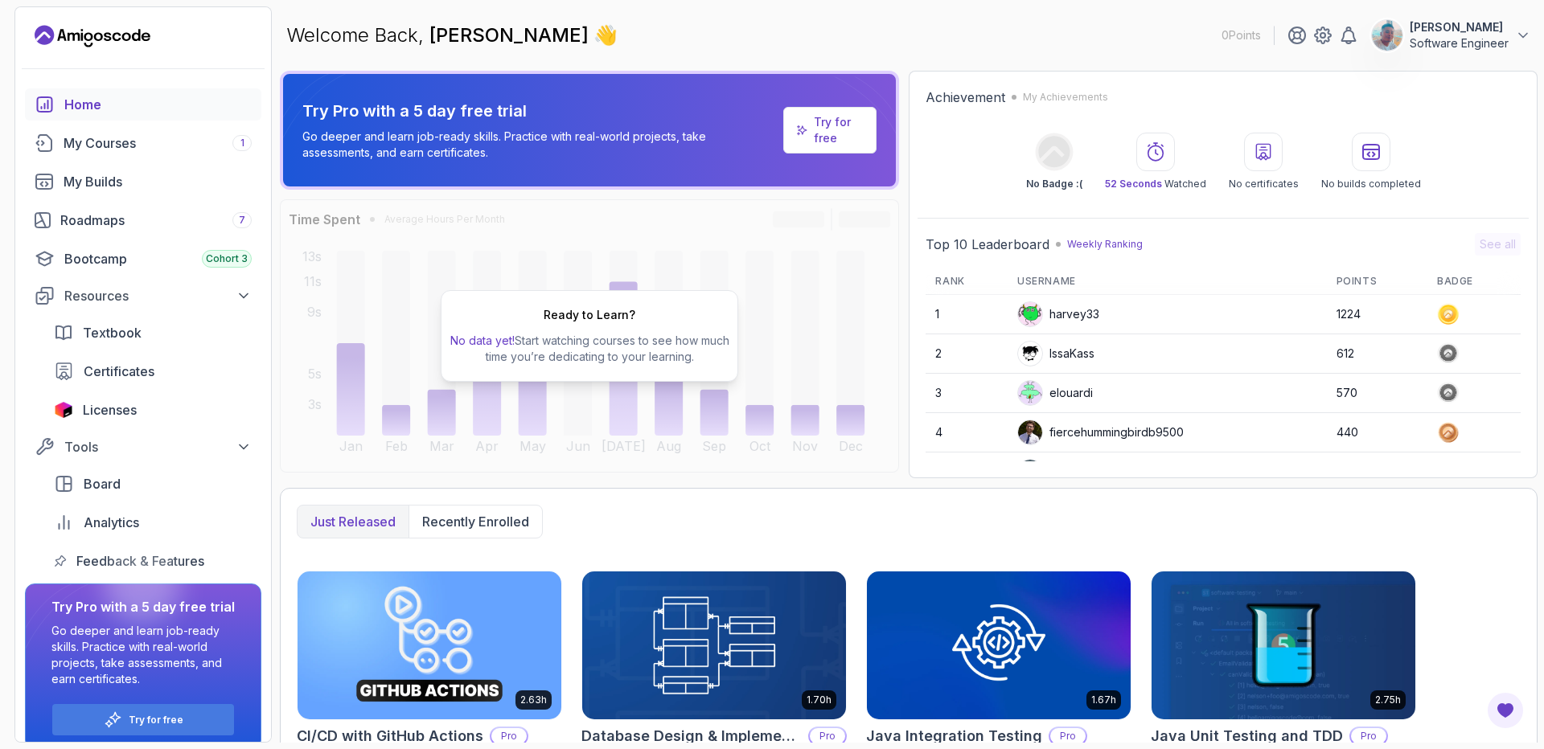 The height and width of the screenshot is (749, 1544). Describe the element at coordinates (1062, 472) in the screenshot. I see `div: Apply5489` at that location.